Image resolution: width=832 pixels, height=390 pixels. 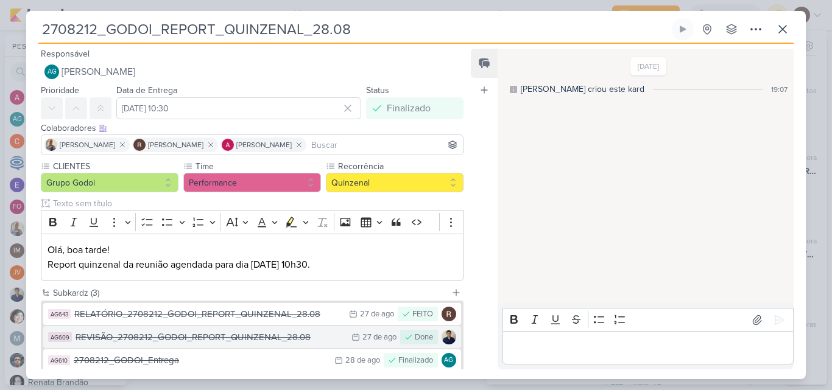 What do you see at coordinates (65, 54) in the screenshot?
I see `label: Responsável` at bounding box center [65, 54].